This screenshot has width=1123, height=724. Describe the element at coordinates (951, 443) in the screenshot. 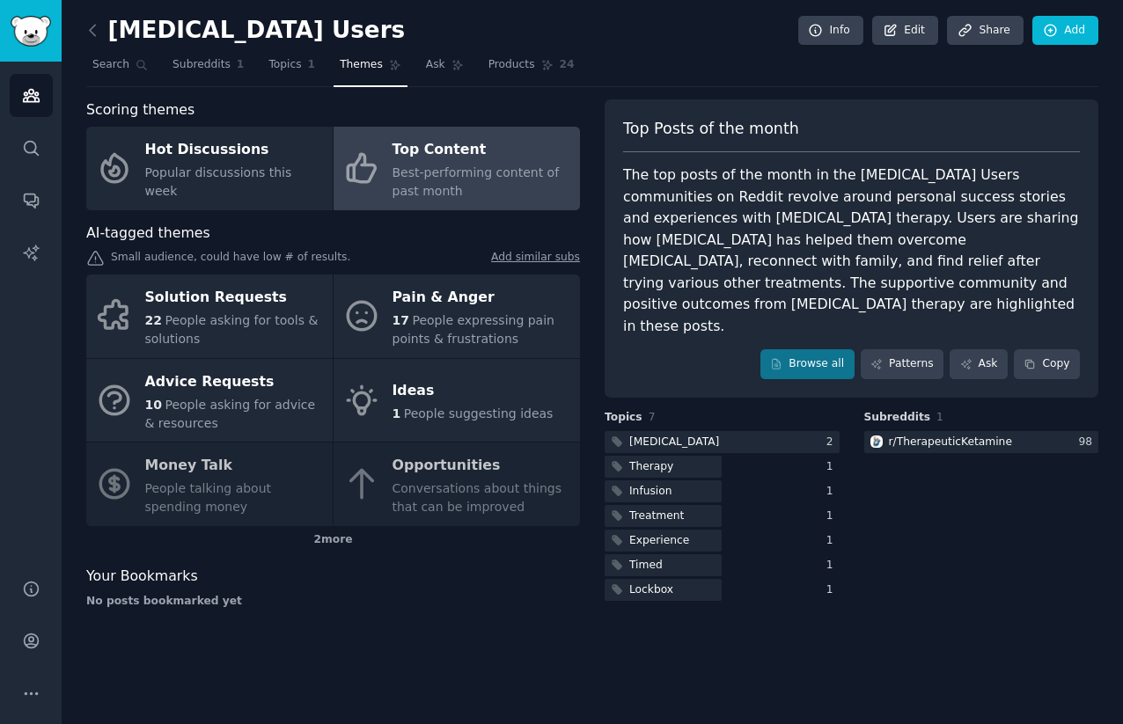

I see `div: r/ TherapeuticKetamine` at that location.